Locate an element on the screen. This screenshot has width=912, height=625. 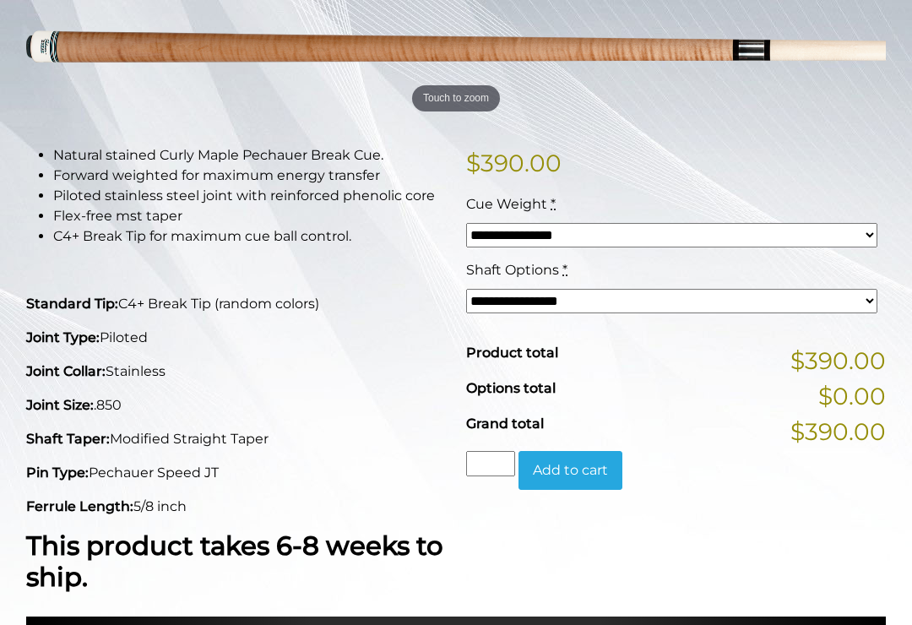
span: Options total is located at coordinates (511, 387).